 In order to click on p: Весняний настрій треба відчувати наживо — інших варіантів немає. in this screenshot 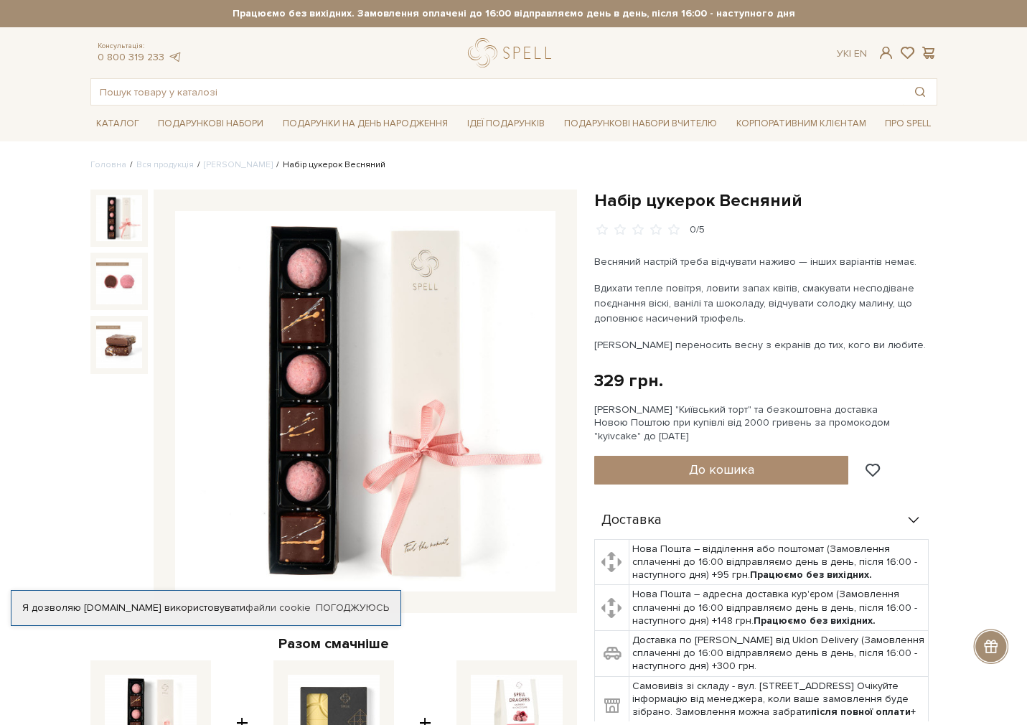, I will do `click(762, 261)`.